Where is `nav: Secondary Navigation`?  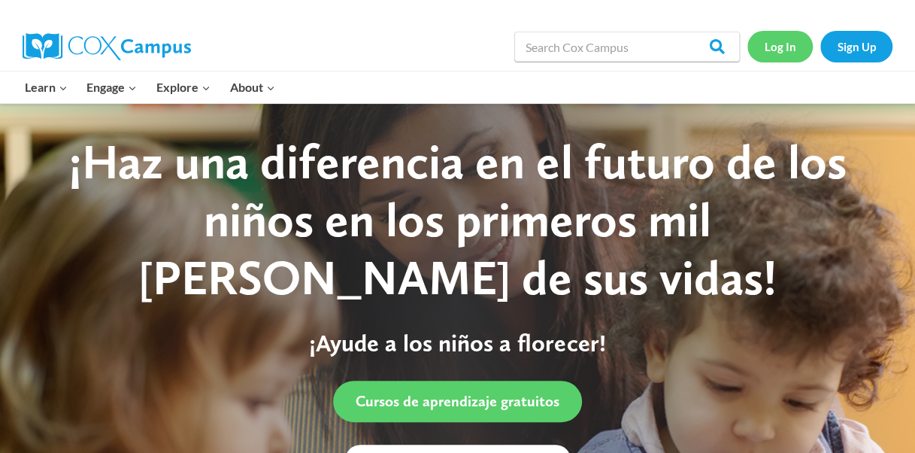 nav: Secondary Navigation is located at coordinates (820, 46).